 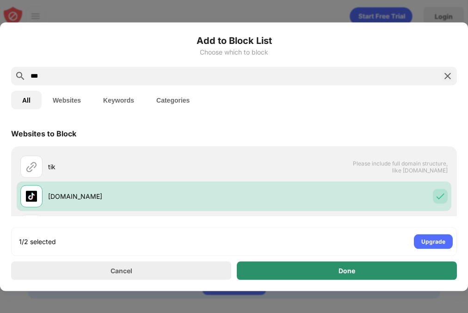 What do you see at coordinates (234, 40) in the screenshot?
I see `h6: Add to Block List` at bounding box center [234, 40].